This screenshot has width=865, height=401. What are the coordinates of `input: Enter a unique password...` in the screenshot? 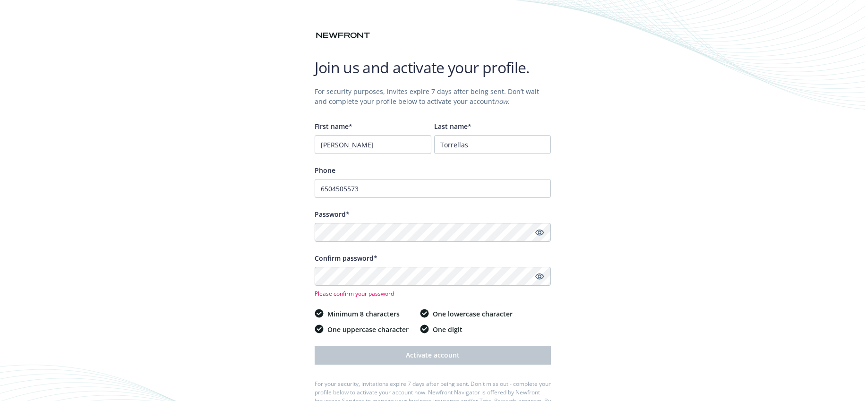 It's located at (433, 233).